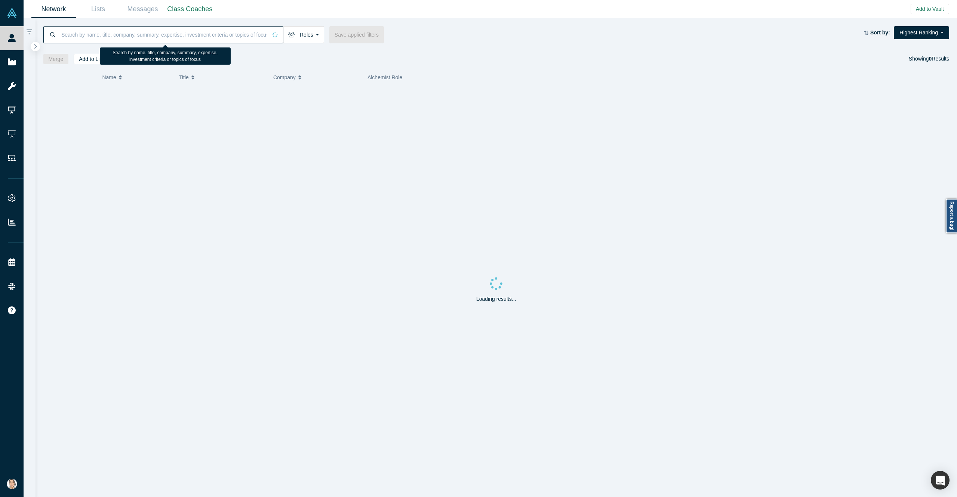  Describe the element at coordinates (880, 33) in the screenshot. I see `strong: Sort by:` at that location.